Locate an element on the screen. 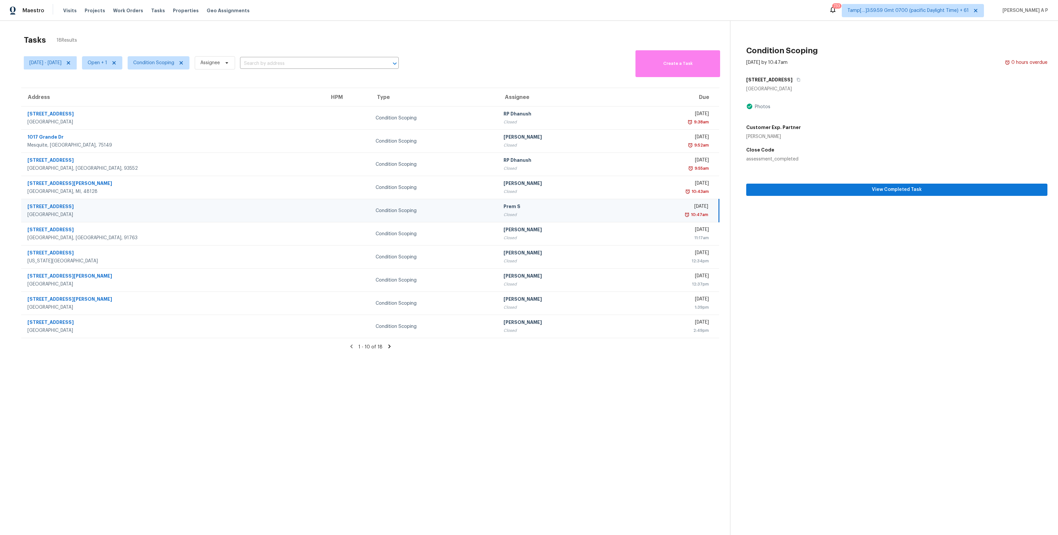 This screenshot has height=535, width=1058. button: View Completed Task is located at coordinates (897, 189).